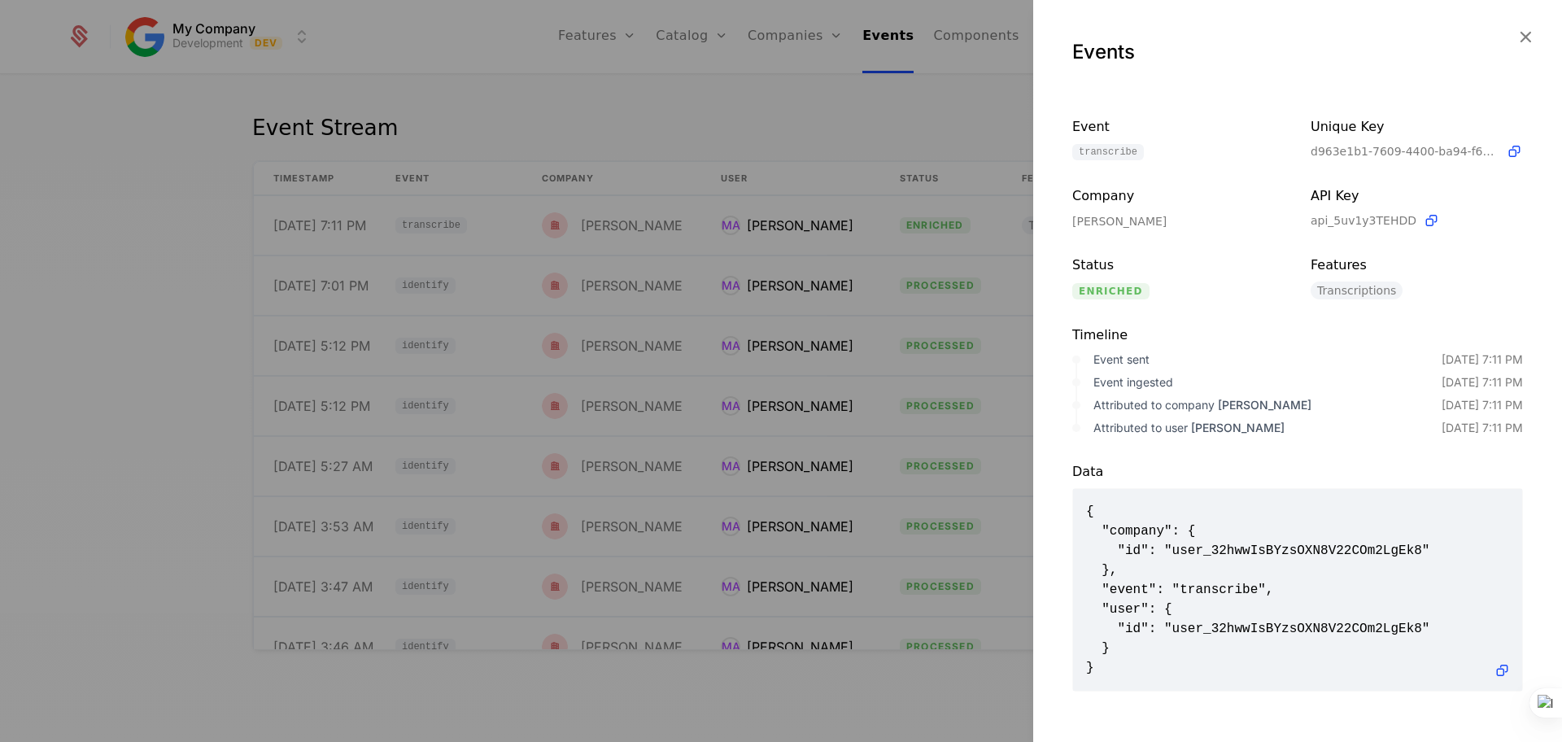  Describe the element at coordinates (1267, 382) in the screenshot. I see `div: Event ingested` at that location.